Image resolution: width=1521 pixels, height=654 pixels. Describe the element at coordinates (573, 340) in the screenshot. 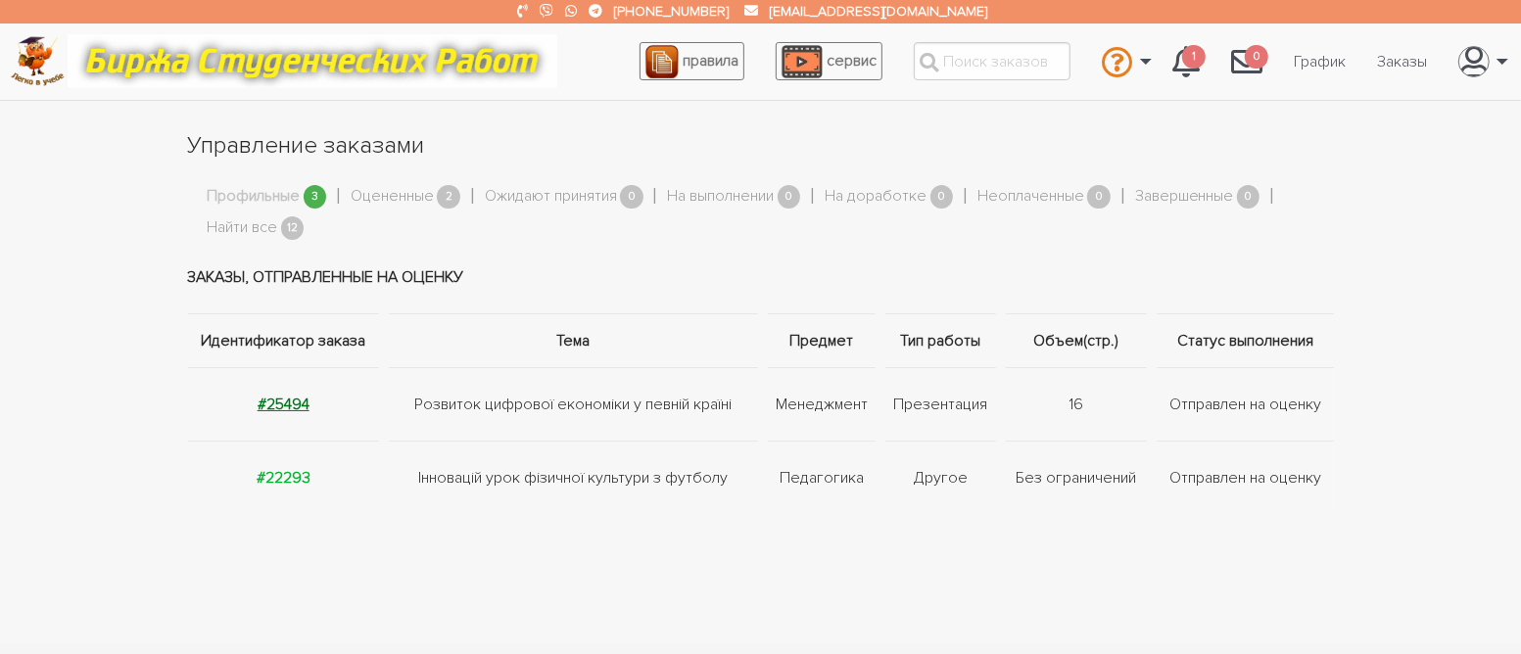

I see `th: Тема` at that location.